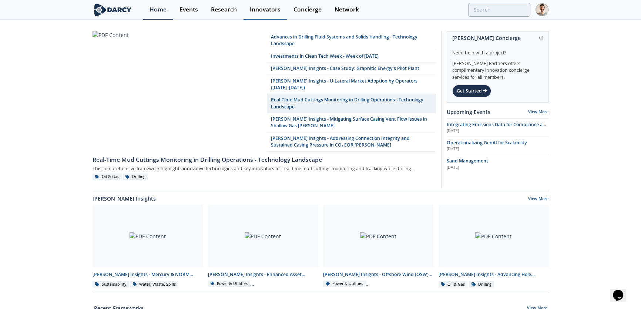 Image resolution: width=641 pixels, height=309 pixels. What do you see at coordinates (541, 10) in the screenshot?
I see `img: Profile` at bounding box center [541, 10].